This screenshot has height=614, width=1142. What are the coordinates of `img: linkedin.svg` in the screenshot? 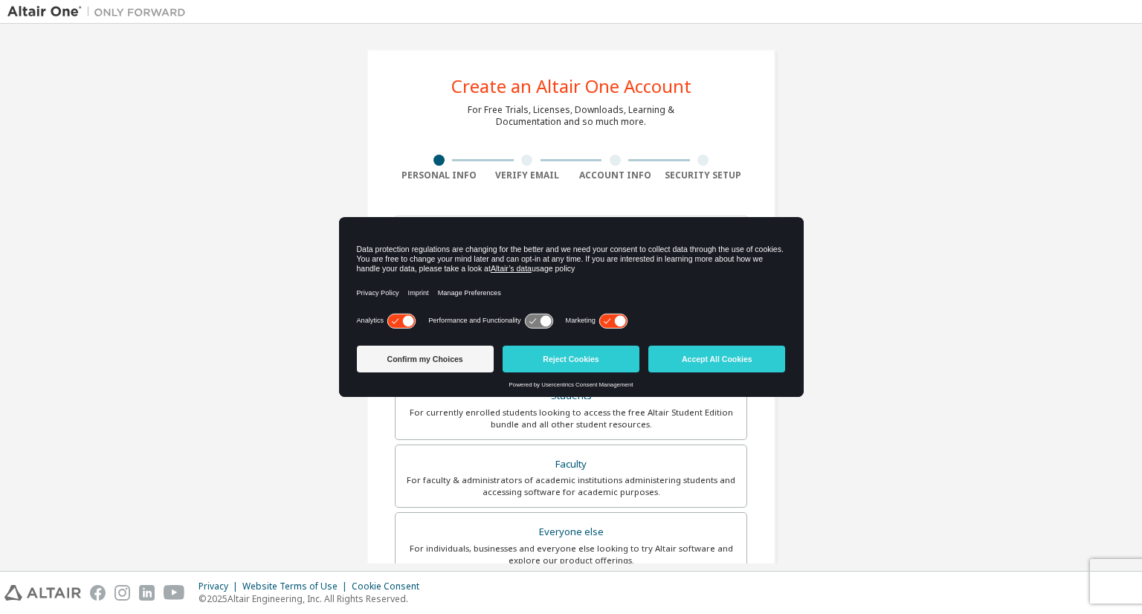 It's located at (146, 593).